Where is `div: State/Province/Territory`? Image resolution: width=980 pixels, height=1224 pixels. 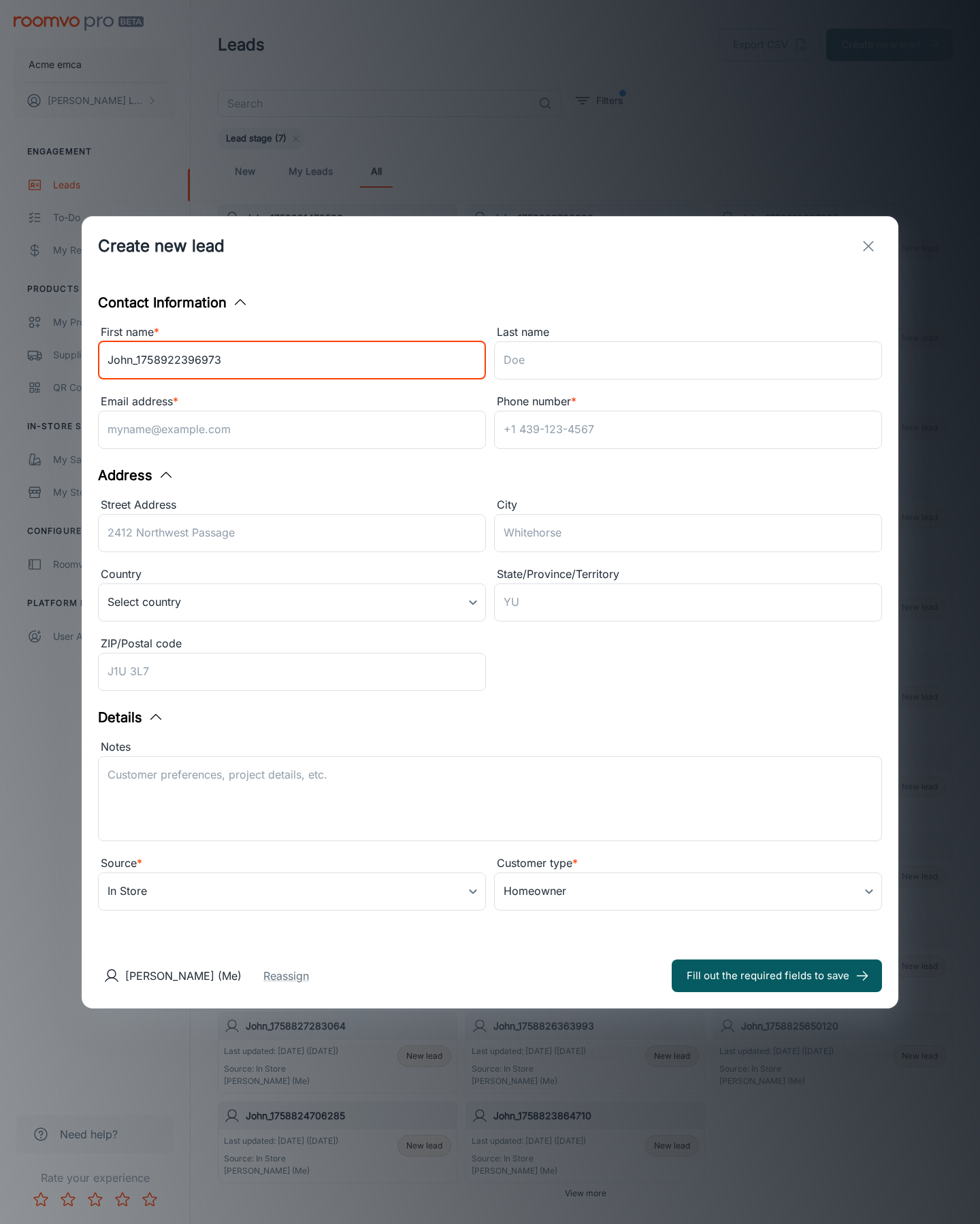 div: State/Province/Territory is located at coordinates (688, 574).